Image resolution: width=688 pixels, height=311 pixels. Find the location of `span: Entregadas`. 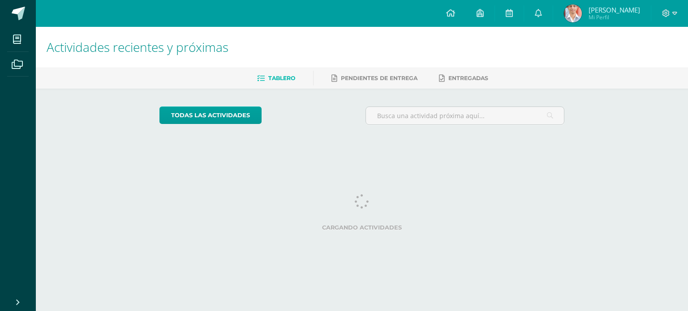

span: Entregadas is located at coordinates (468, 78).